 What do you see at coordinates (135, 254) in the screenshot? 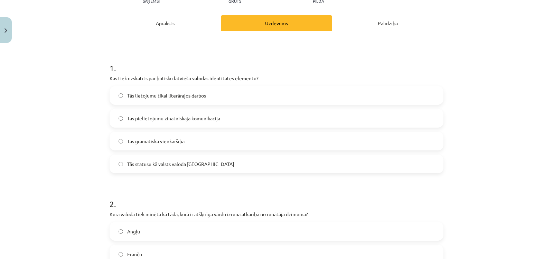
I see `span: Franču` at bounding box center [135, 254].